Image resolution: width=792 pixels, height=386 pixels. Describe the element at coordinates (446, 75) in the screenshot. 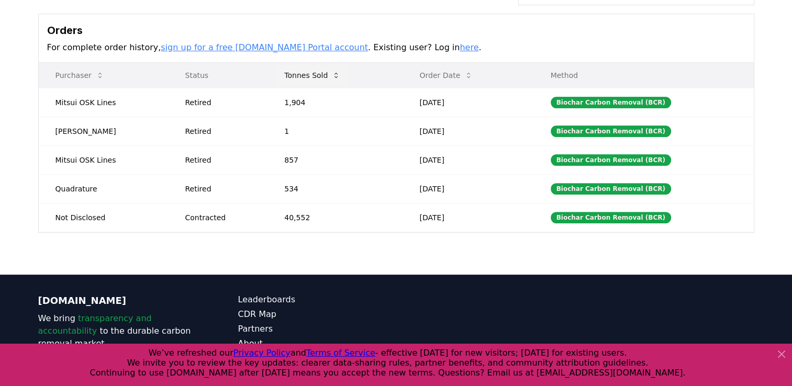

I see `button: Order Date` at that location.